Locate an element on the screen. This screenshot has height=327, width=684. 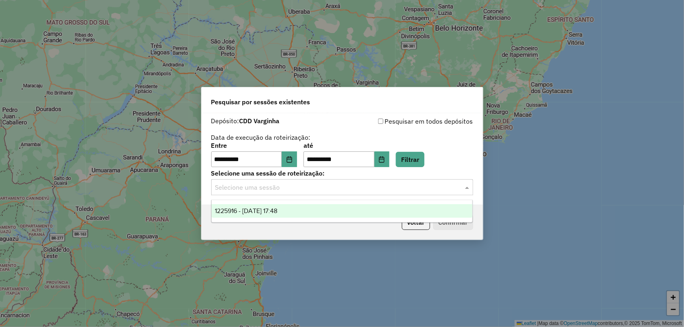
ng-dropdown-panel: Options list is located at coordinates (342, 211).